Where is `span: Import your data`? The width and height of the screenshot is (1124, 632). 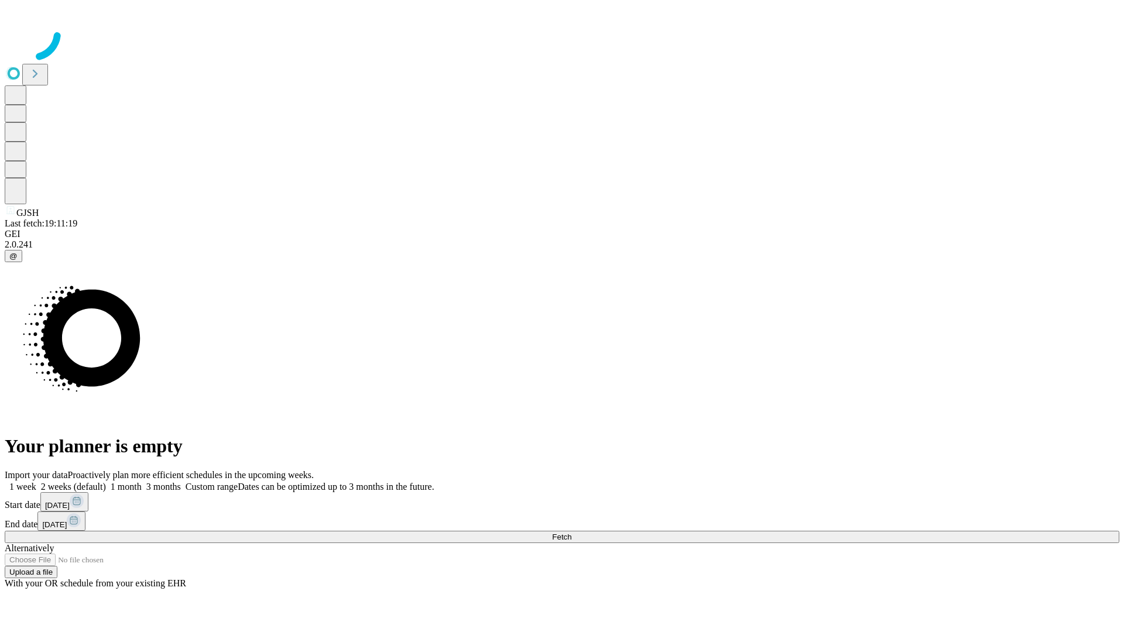
span: Import your data is located at coordinates (36, 475).